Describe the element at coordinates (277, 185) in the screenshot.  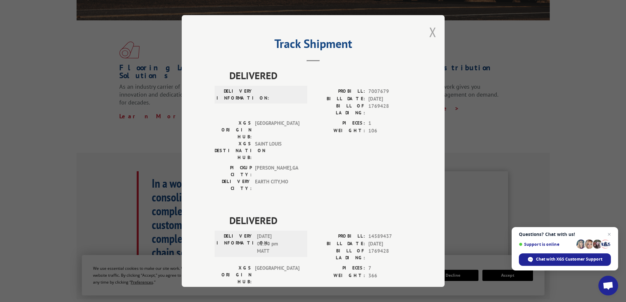
I see `span: EARTH CITY , MO` at that location.